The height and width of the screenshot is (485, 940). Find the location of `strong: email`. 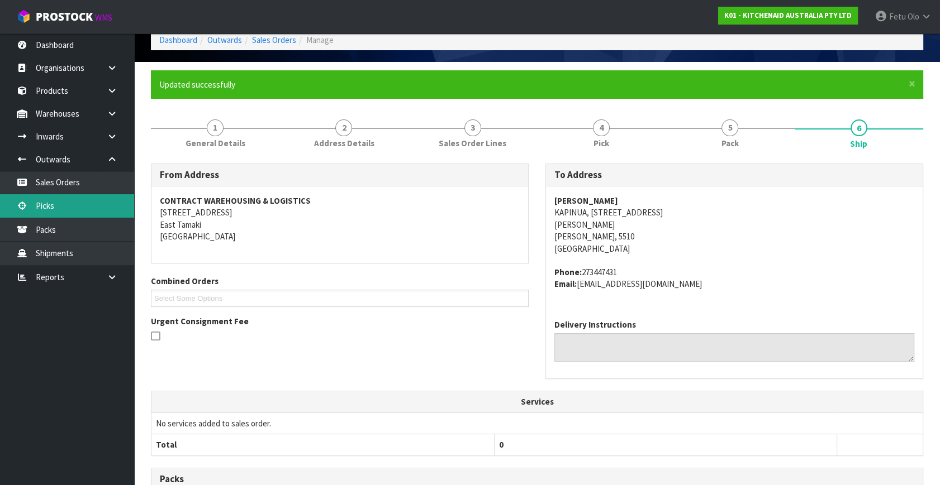

strong: email is located at coordinates (565, 284).